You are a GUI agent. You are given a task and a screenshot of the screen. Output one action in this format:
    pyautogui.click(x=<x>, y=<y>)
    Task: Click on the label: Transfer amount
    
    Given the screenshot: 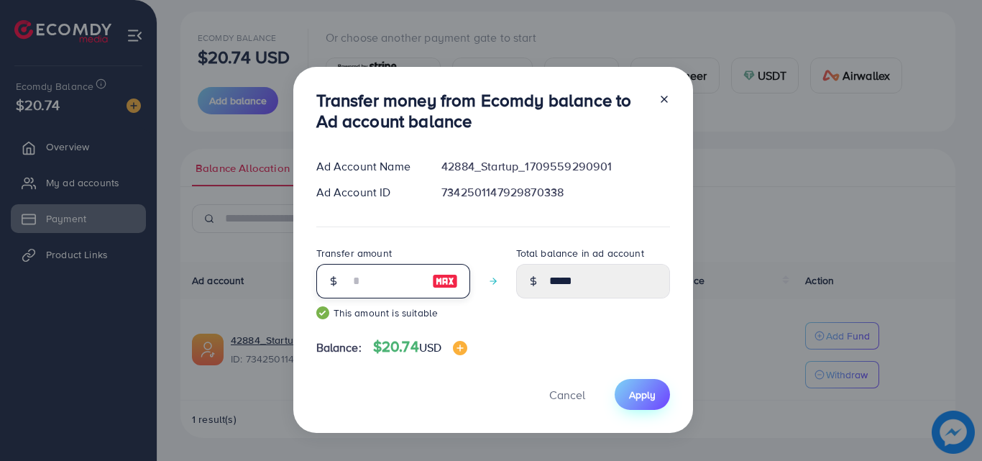 What is the action you would take?
    pyautogui.click(x=354, y=253)
    